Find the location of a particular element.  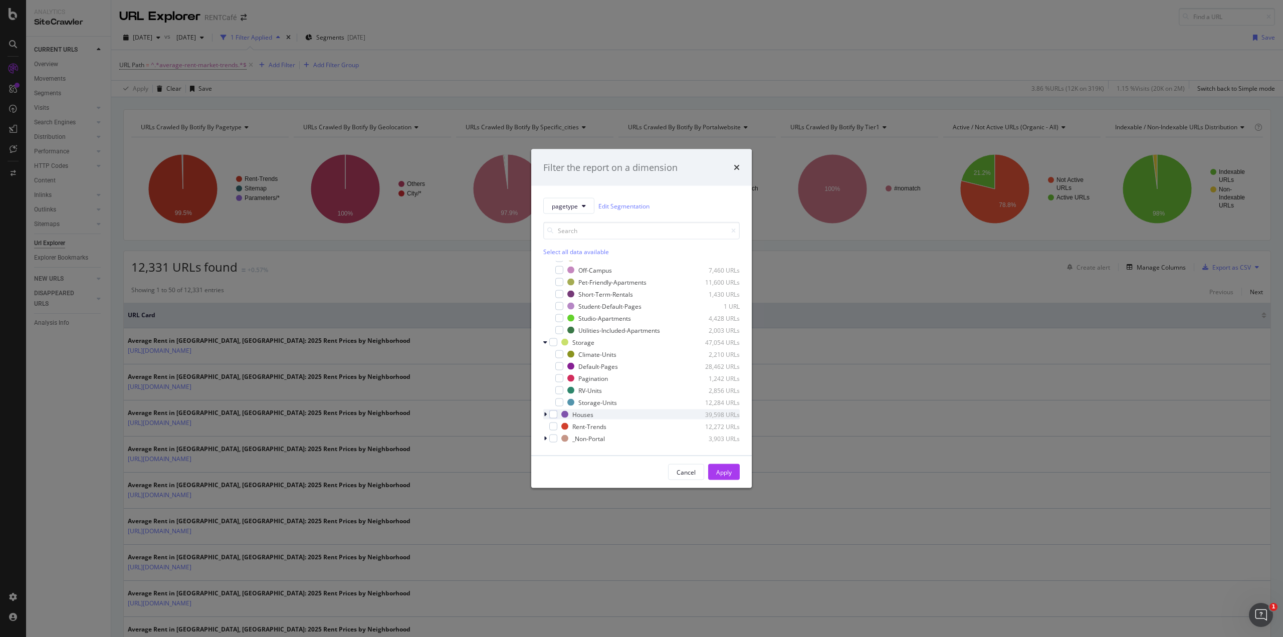

div: Student-Default-Pages is located at coordinates (610, 306).